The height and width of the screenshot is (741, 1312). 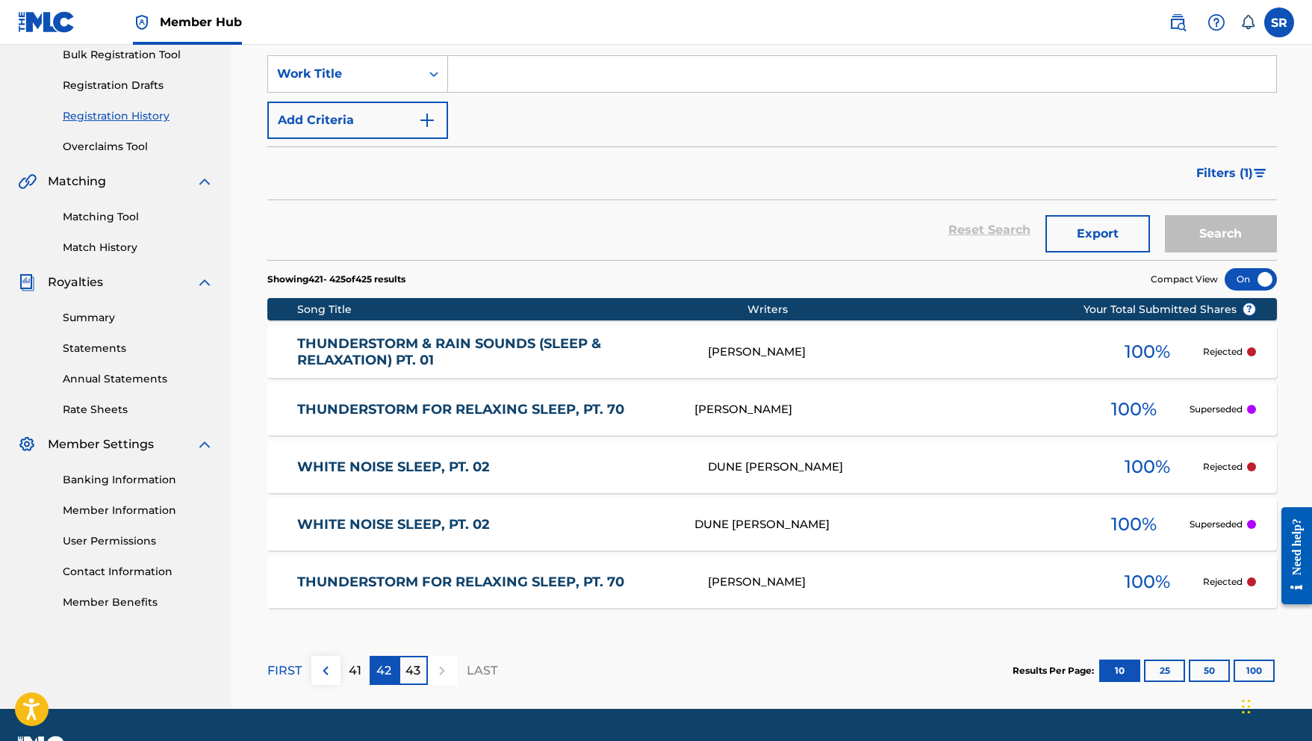 What do you see at coordinates (201, 22) in the screenshot?
I see `span: Member Hub` at bounding box center [201, 22].